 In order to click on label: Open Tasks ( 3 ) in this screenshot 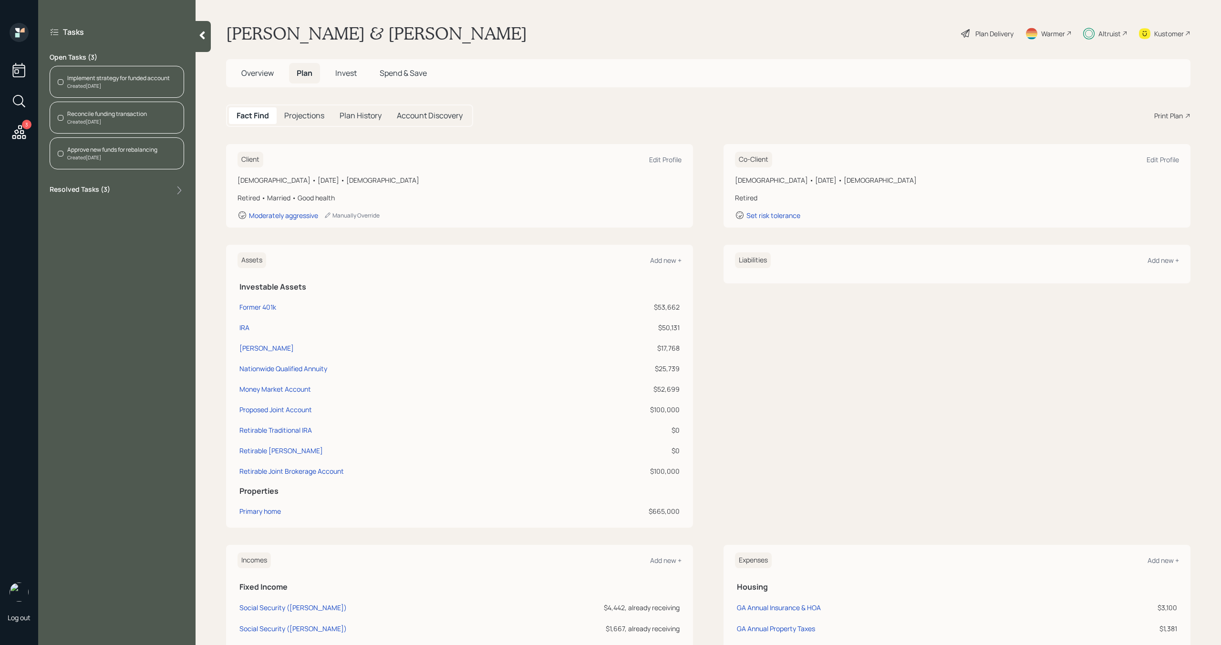, I will do `click(117, 57)`.